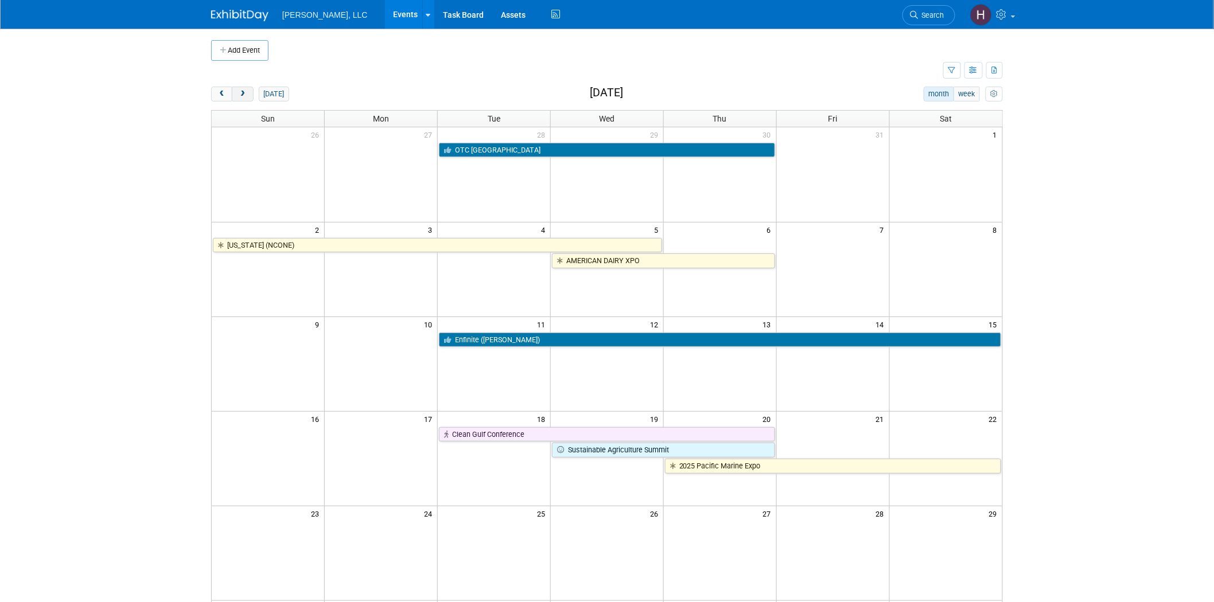  Describe the element at coordinates (432, 229) in the screenshot. I see `span: 3` at that location.